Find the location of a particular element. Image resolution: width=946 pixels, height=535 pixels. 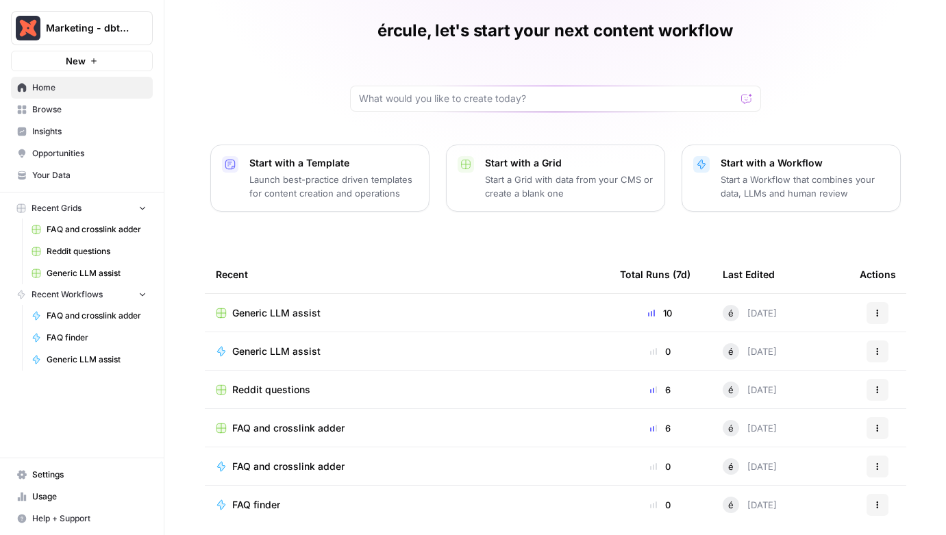

div: Recent is located at coordinates (407, 274).